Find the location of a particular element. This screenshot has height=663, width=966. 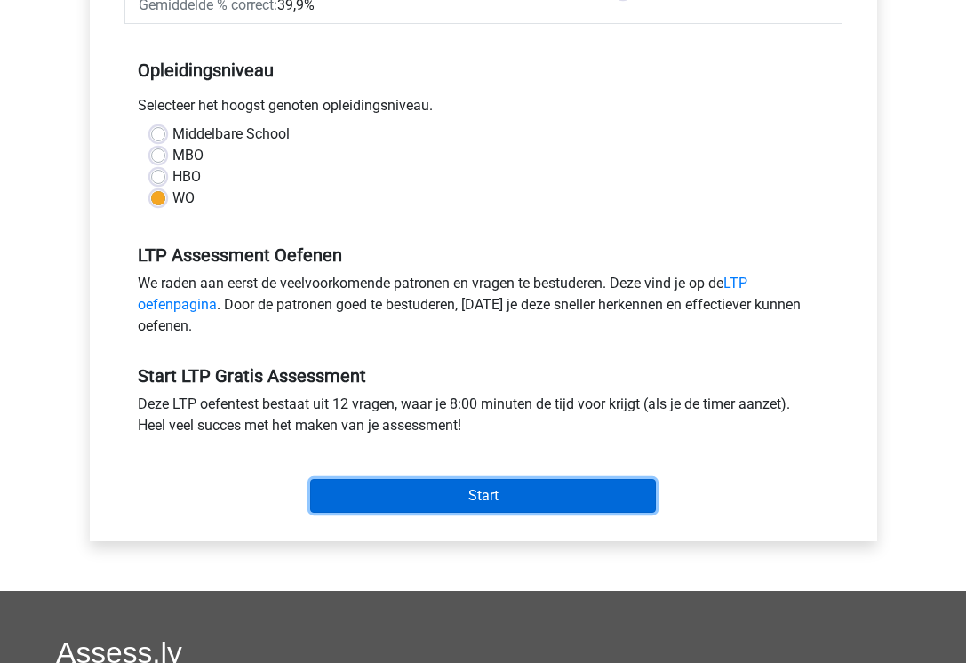

label: Middelbare School is located at coordinates (231, 134).